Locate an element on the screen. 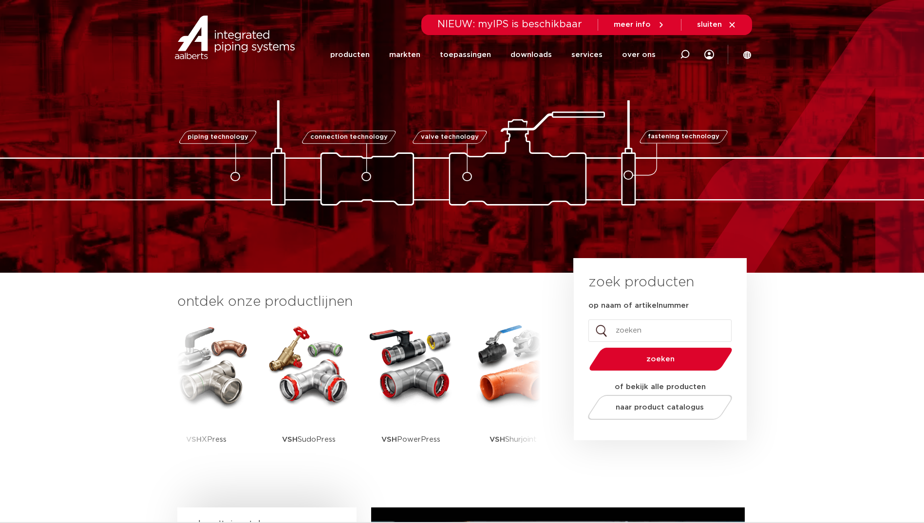  span: piping technology is located at coordinates (218, 137).